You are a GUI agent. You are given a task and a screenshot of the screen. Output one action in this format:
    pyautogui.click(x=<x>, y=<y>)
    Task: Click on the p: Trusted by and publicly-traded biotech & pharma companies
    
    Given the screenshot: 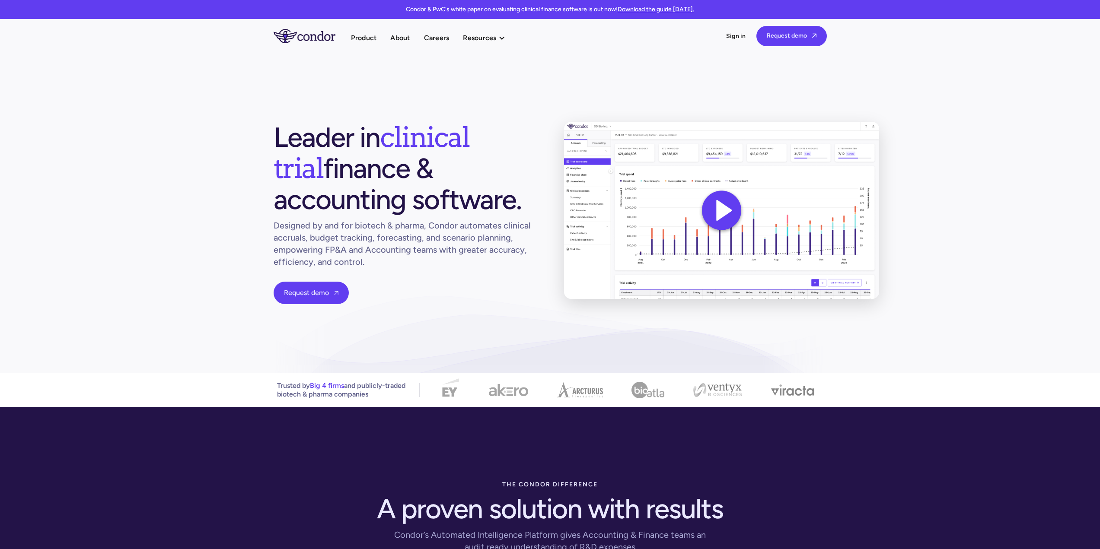 What is the action you would take?
    pyautogui.click(x=341, y=390)
    